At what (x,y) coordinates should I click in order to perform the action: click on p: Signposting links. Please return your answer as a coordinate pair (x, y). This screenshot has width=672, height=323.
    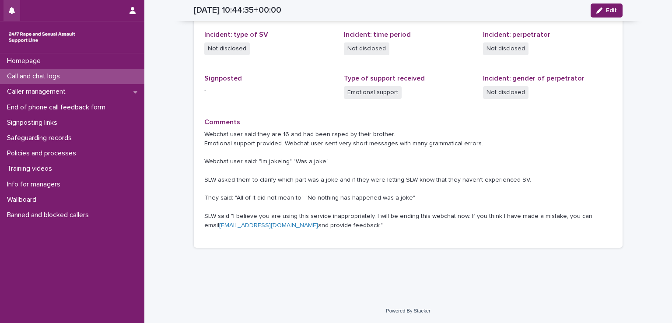
    Looking at the image, I should click on (34, 122).